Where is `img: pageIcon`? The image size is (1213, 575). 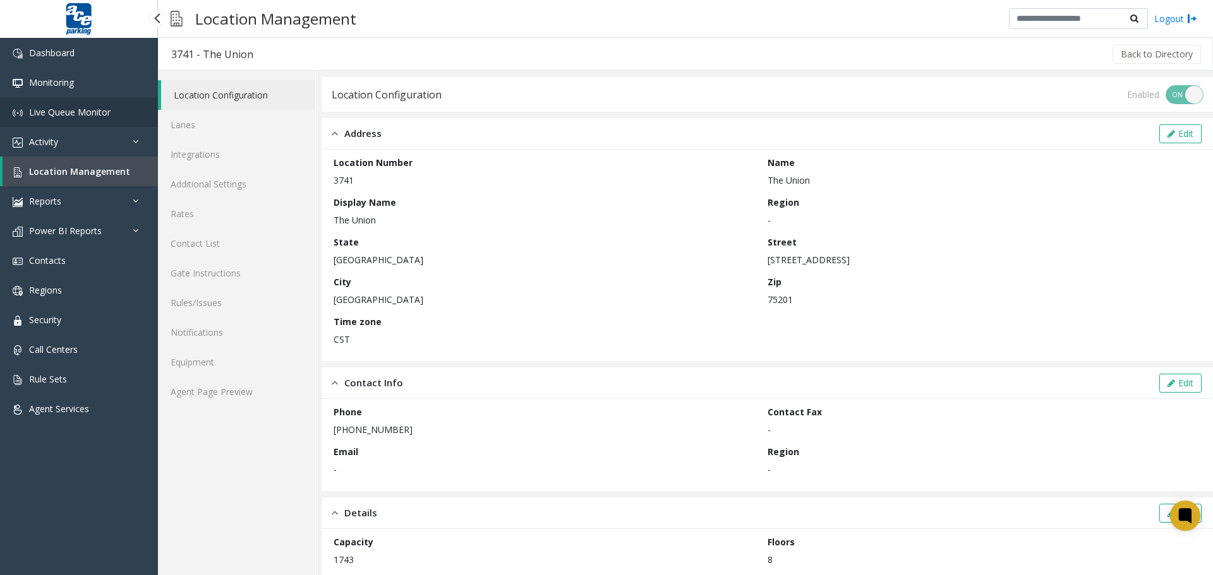 img: pageIcon is located at coordinates (176, 18).